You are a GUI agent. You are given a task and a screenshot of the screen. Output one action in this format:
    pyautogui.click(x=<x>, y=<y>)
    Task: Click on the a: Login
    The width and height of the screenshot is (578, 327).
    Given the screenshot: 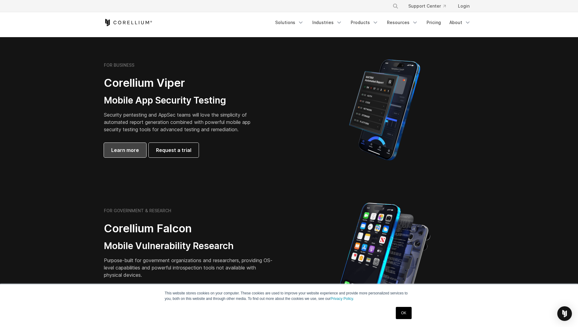 What is the action you would take?
    pyautogui.click(x=464, y=6)
    